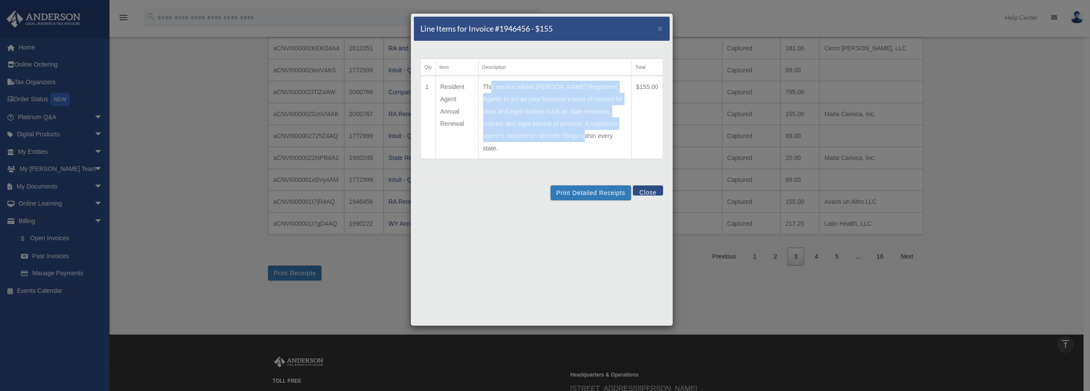  What do you see at coordinates (457, 67) in the screenshot?
I see `th: Item` at bounding box center [457, 67].